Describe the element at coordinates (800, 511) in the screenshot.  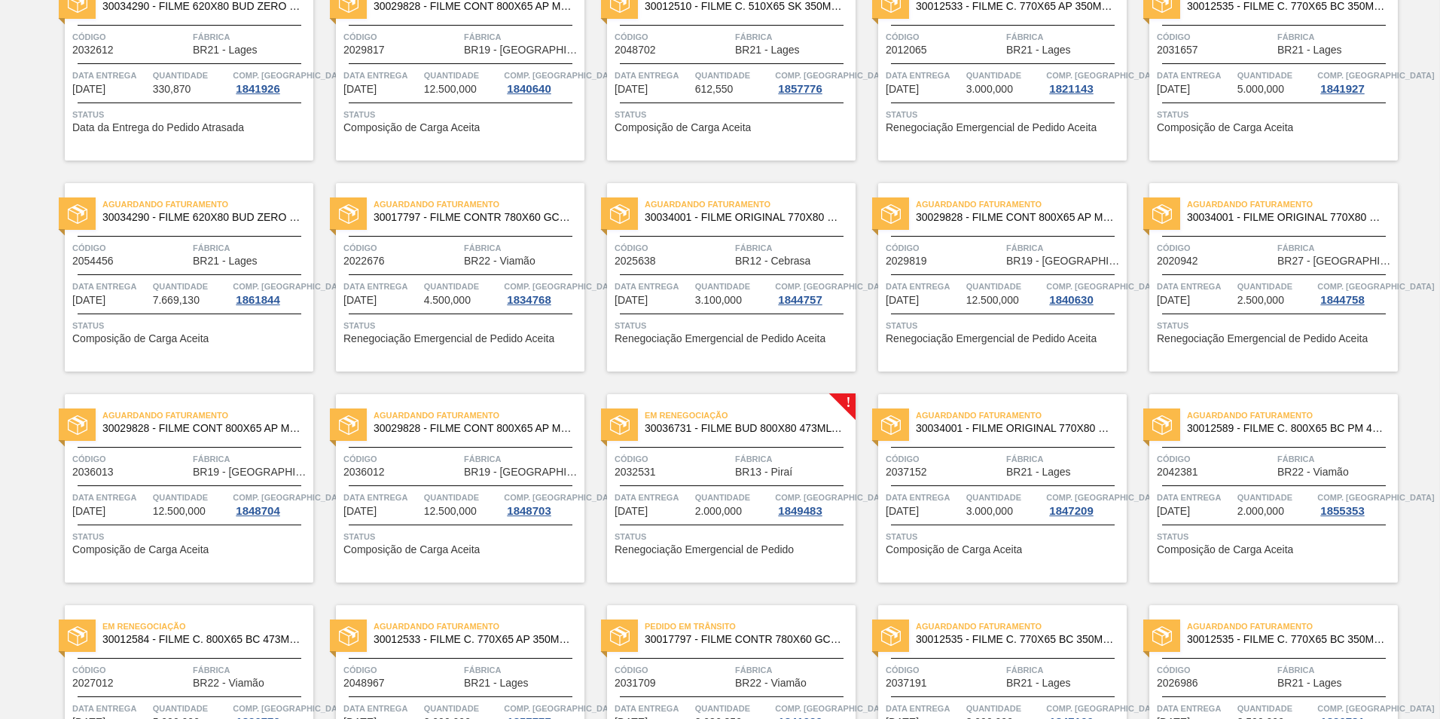
I see `div: 1849483` at that location.